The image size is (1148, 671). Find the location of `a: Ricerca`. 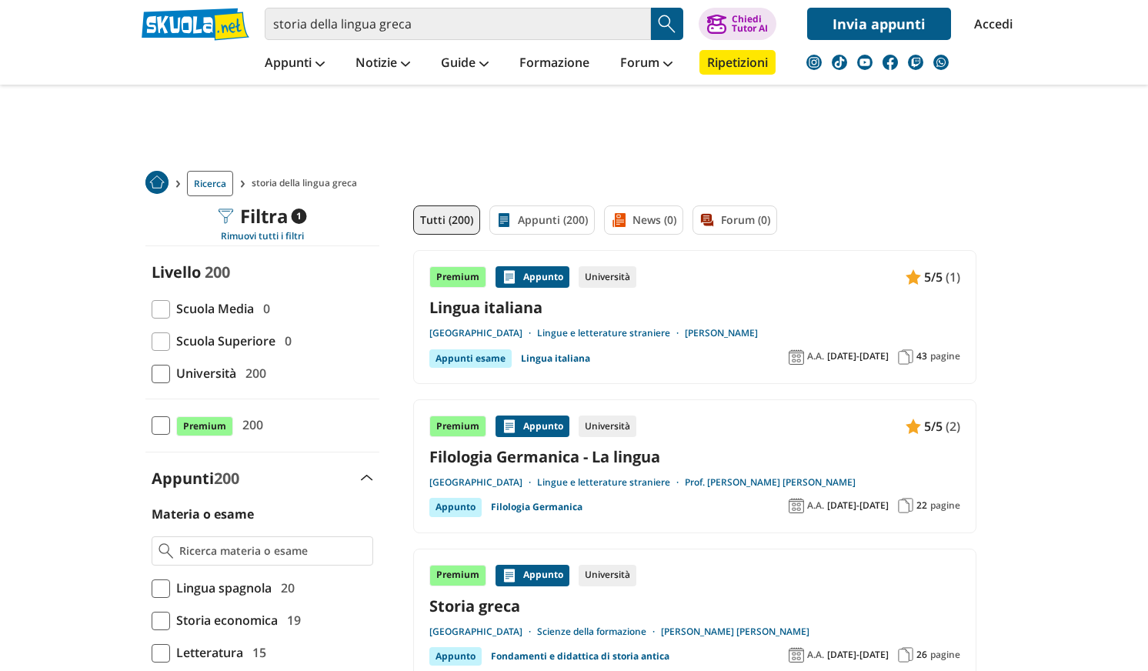

a: Ricerca is located at coordinates (210, 183).